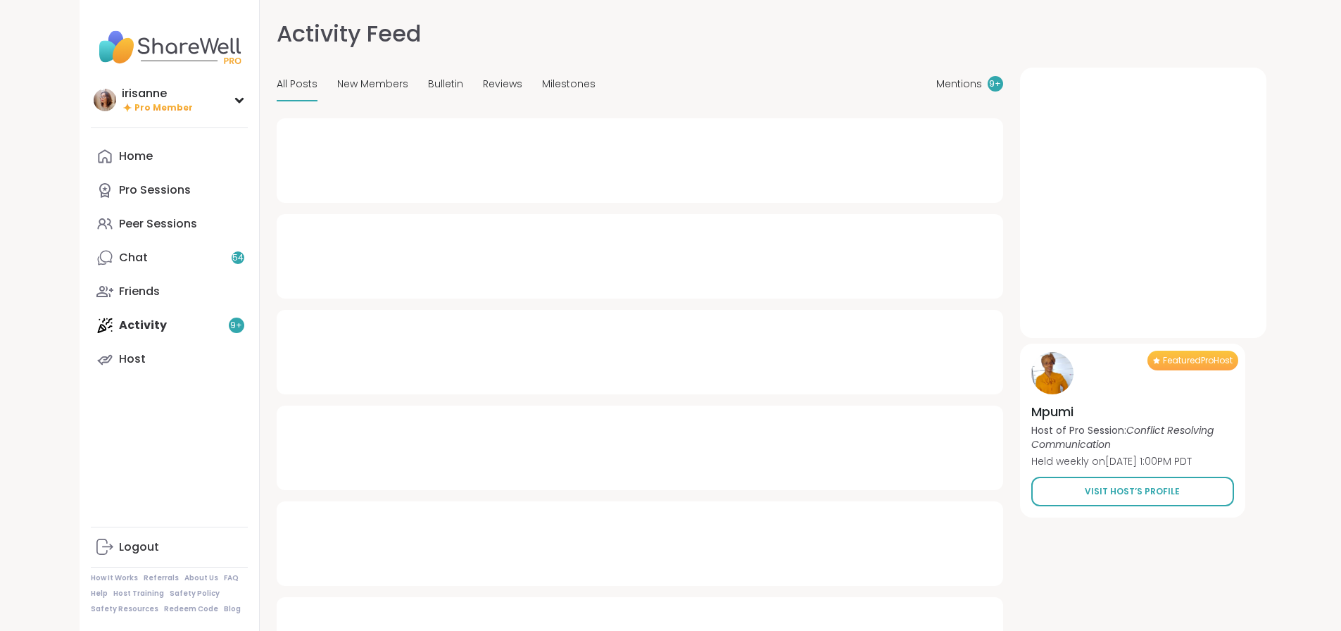 This screenshot has width=1341, height=631. Describe the element at coordinates (161, 578) in the screenshot. I see `a: Referrals` at that location.